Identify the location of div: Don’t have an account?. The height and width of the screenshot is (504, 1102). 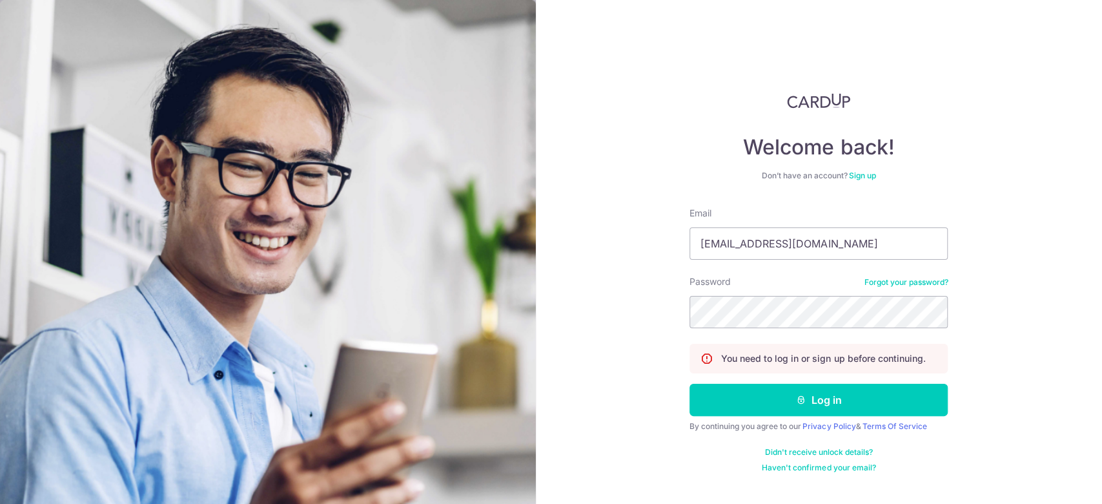
(819, 176).